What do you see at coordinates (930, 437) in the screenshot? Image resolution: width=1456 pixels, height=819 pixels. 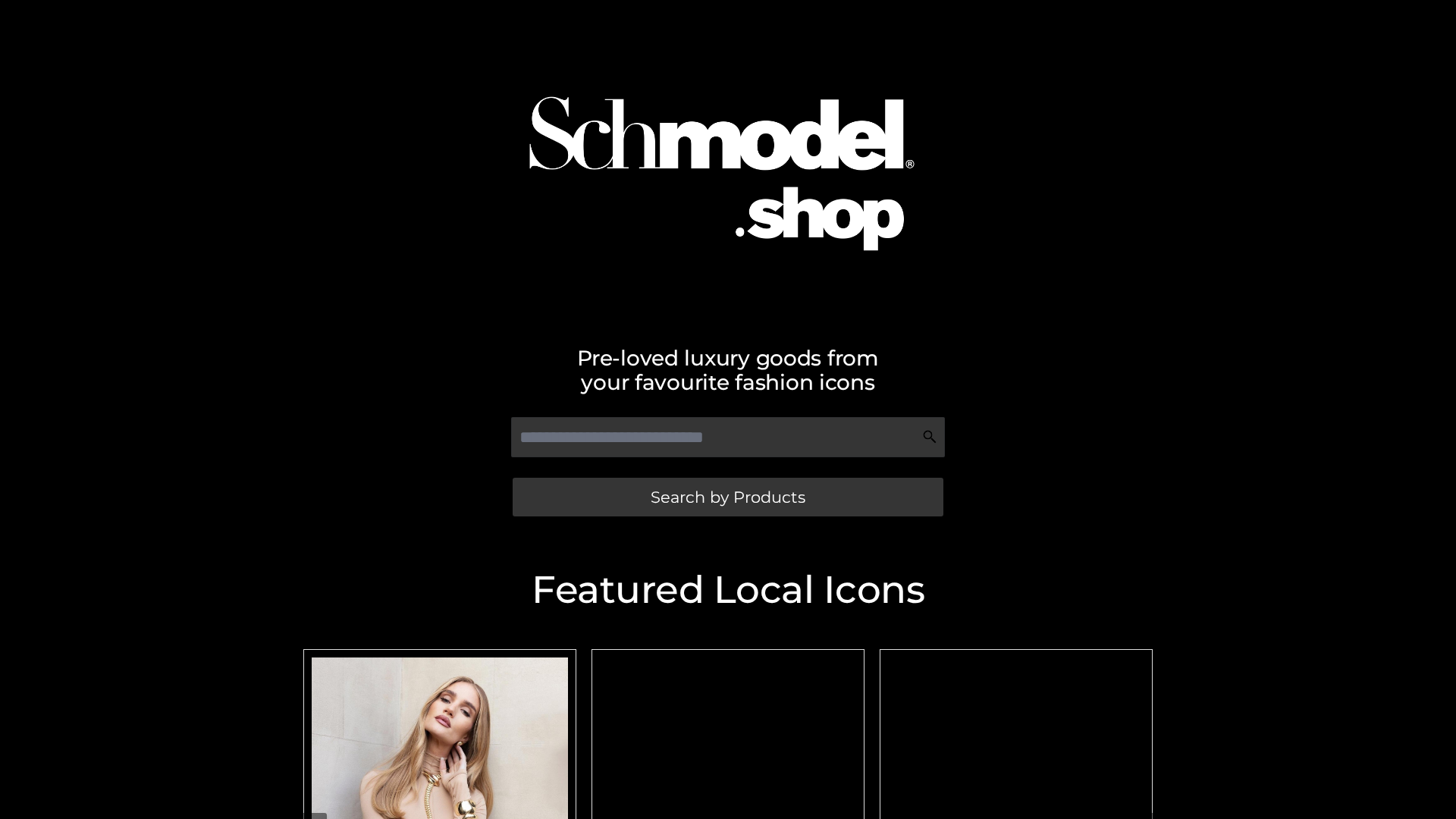 I see `img: Search Icon` at bounding box center [930, 437].